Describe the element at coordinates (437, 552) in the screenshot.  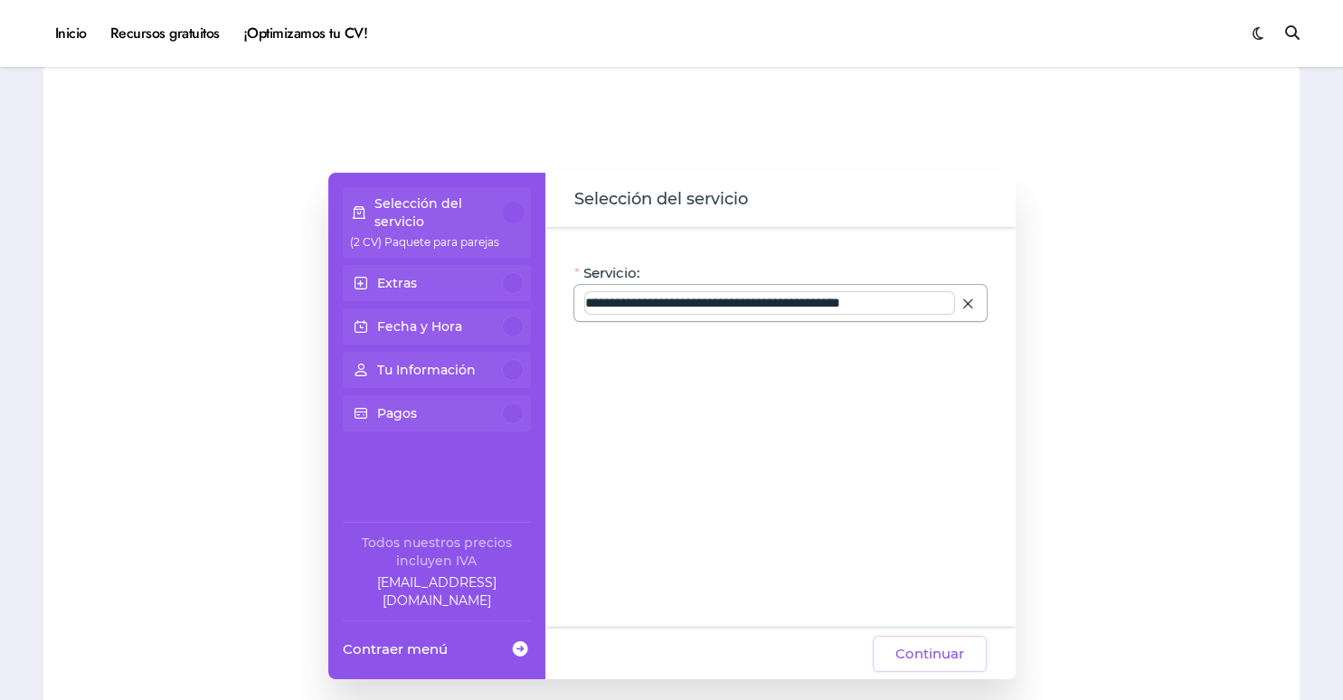
I see `div: Todos nuestros precios incluyen IVA` at that location.